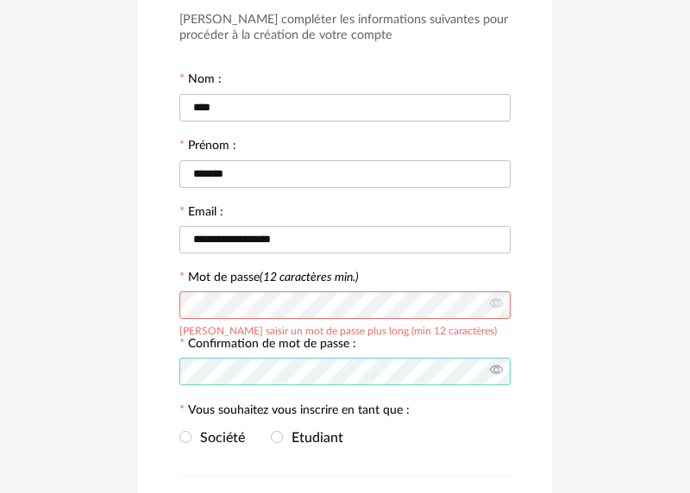 The image size is (690, 493). Describe the element at coordinates (313, 438) in the screenshot. I see `span: Etudiant` at that location.